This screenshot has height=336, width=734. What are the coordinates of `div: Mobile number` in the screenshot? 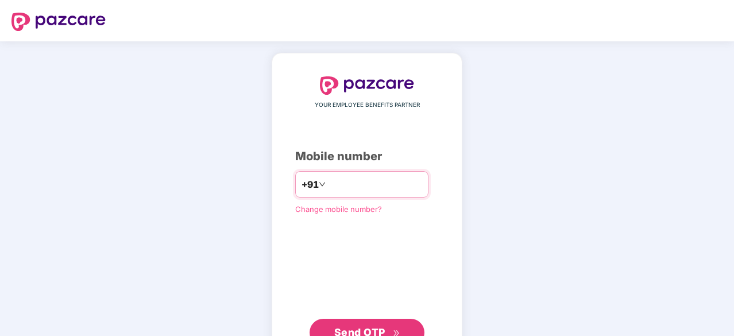 It's located at (367, 156).